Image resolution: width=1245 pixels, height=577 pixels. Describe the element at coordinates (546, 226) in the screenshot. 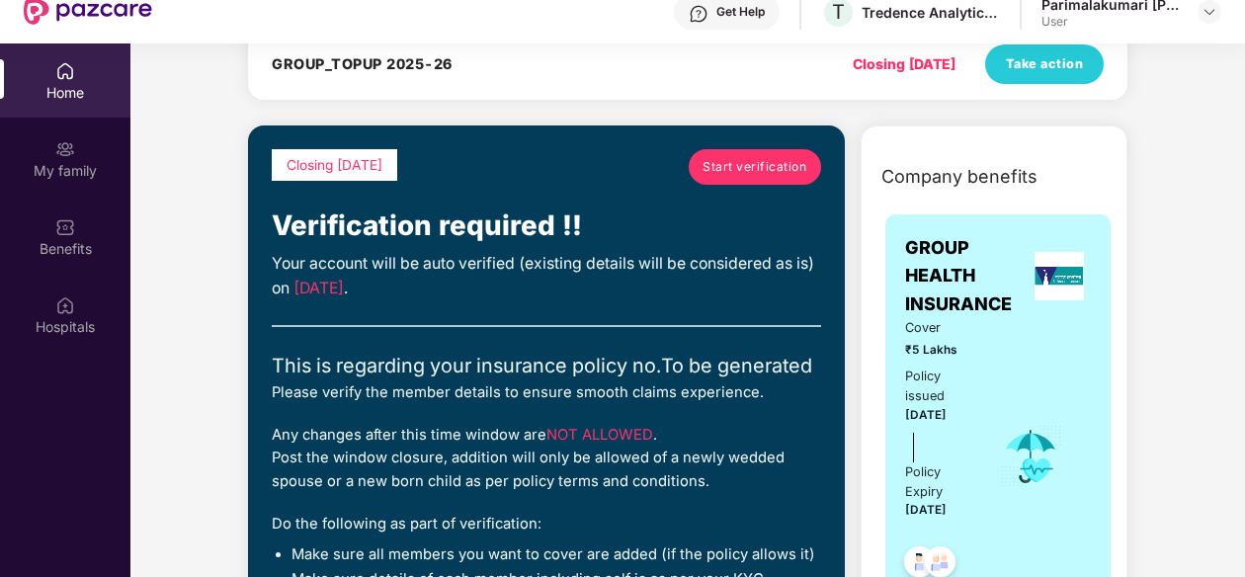

I see `div: Verification required !!` at that location.